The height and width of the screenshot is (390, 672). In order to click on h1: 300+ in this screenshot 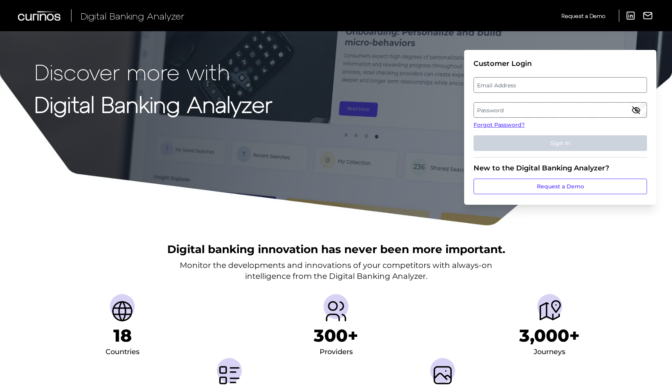, I will do `click(336, 336)`.